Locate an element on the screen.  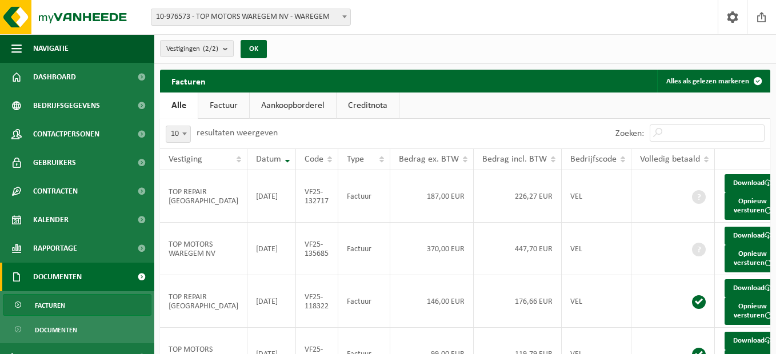
span: Navigatie is located at coordinates (51, 49).